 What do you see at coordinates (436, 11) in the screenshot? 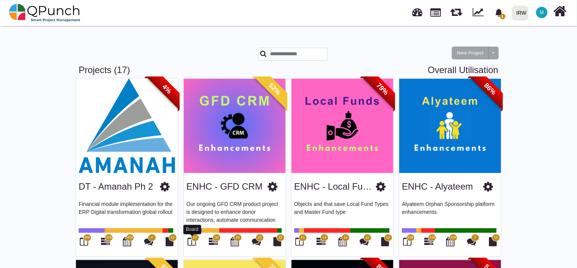
I see `span: Projects` at bounding box center [436, 11].